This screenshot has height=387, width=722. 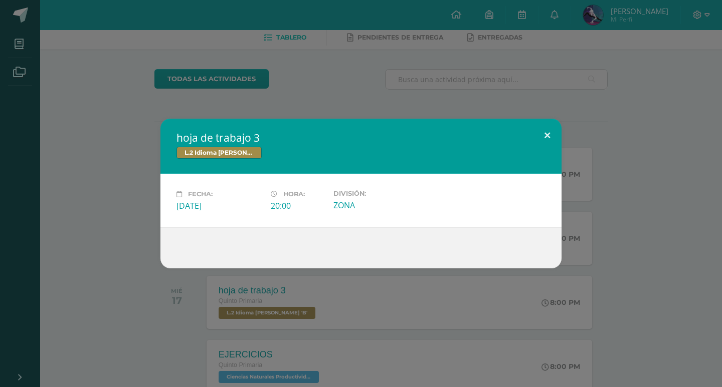 What do you see at coordinates (294, 194) in the screenshot?
I see `span: Hora:` at bounding box center [294, 194].